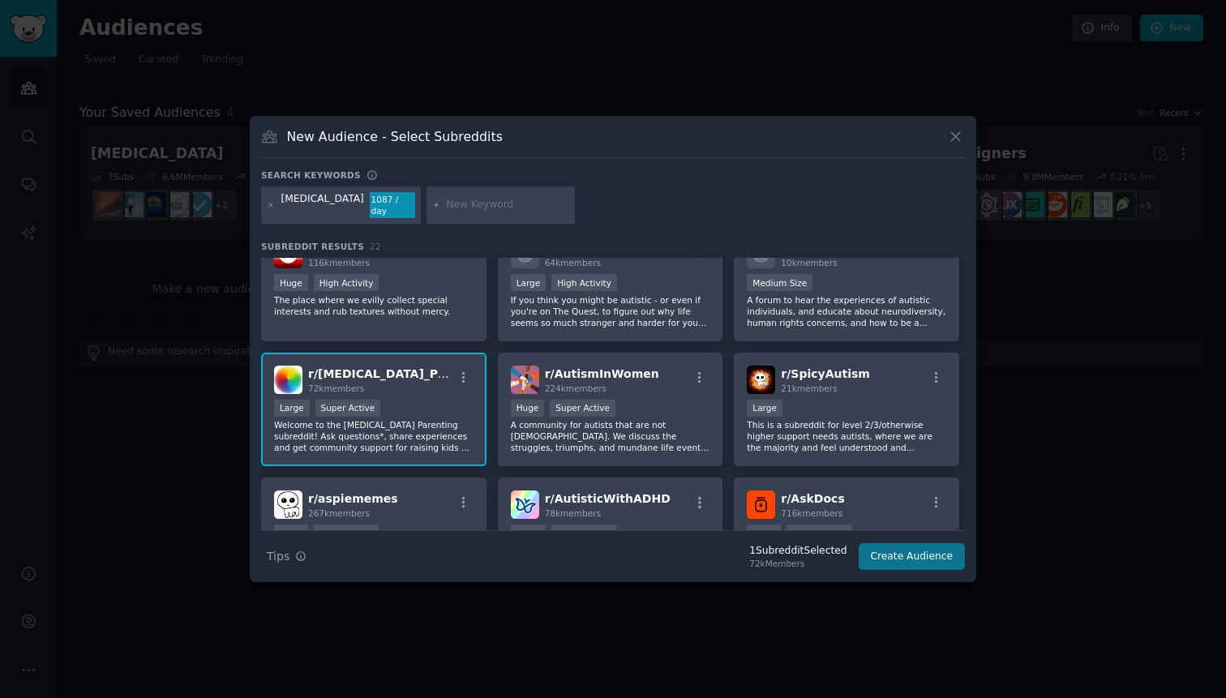 This screenshot has height=698, width=1226. What do you see at coordinates (524, 504) in the screenshot?
I see `img: AutisticWithADHD` at bounding box center [524, 504].